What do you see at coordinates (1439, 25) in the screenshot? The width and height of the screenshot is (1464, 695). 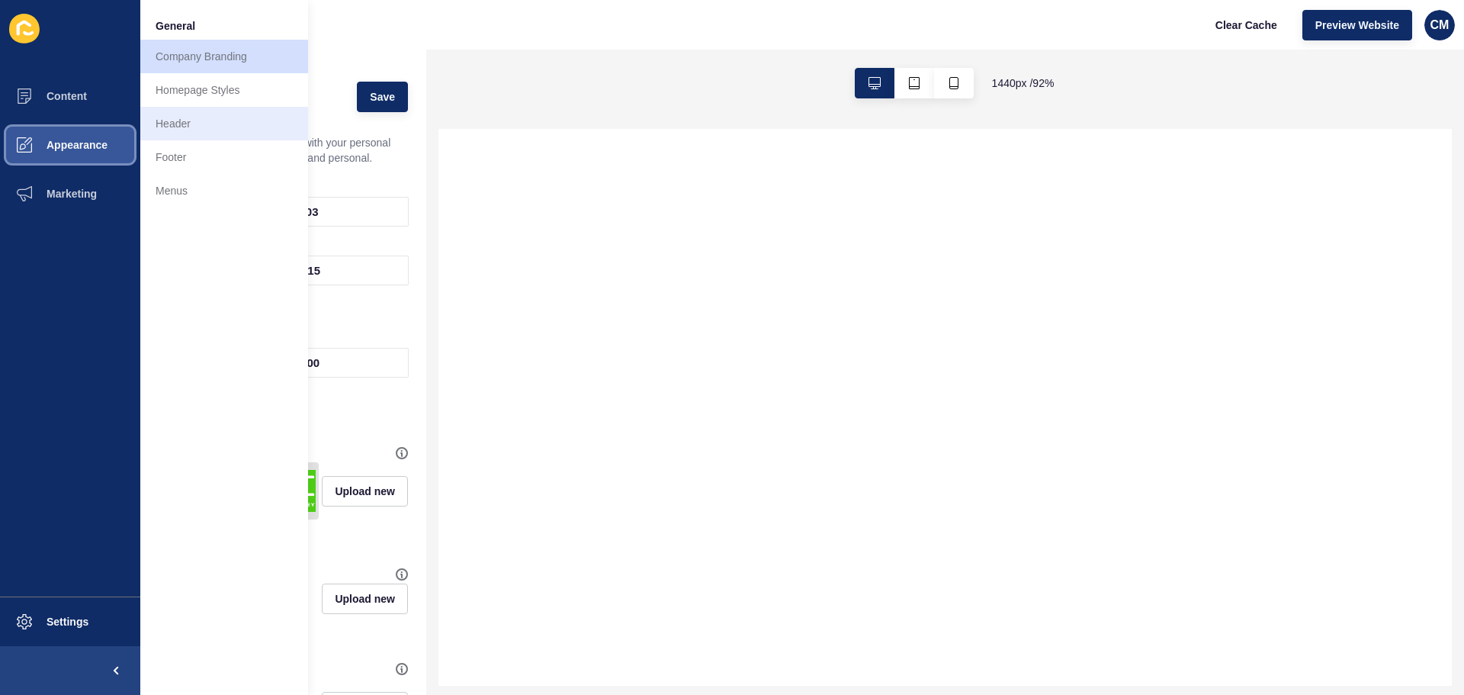 I see `span: CM` at bounding box center [1439, 25].